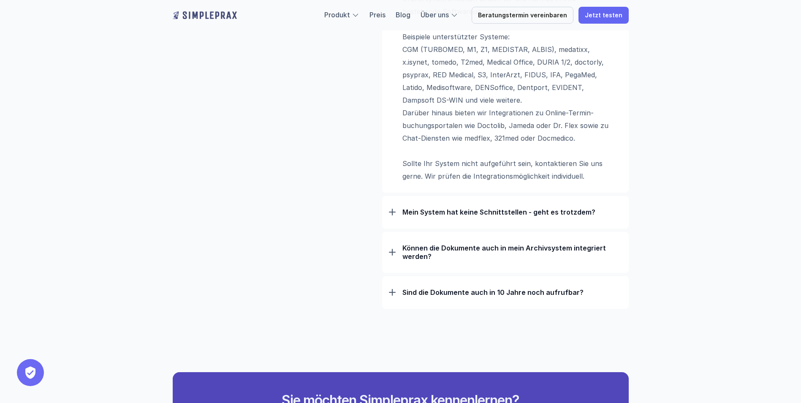  I want to click on a: Preis, so click(377, 15).